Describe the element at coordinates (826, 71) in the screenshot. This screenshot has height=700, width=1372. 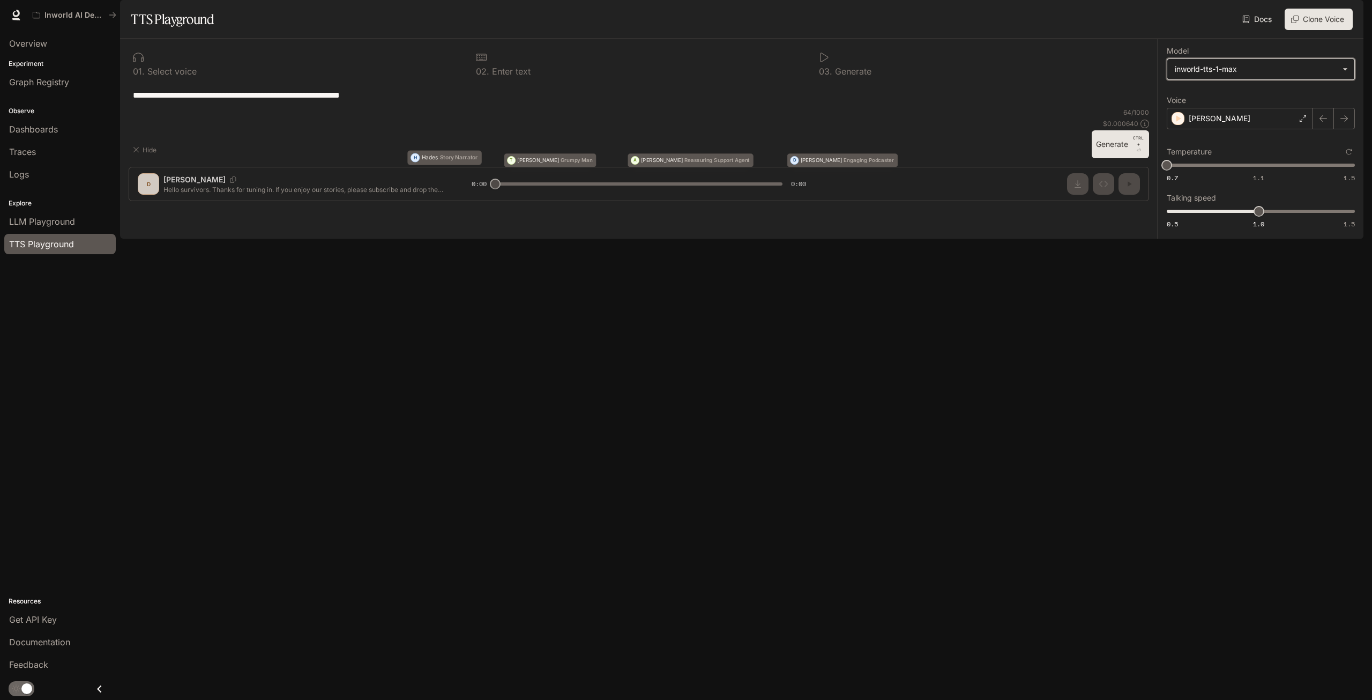
I see `p: 0 3 .` at that location.